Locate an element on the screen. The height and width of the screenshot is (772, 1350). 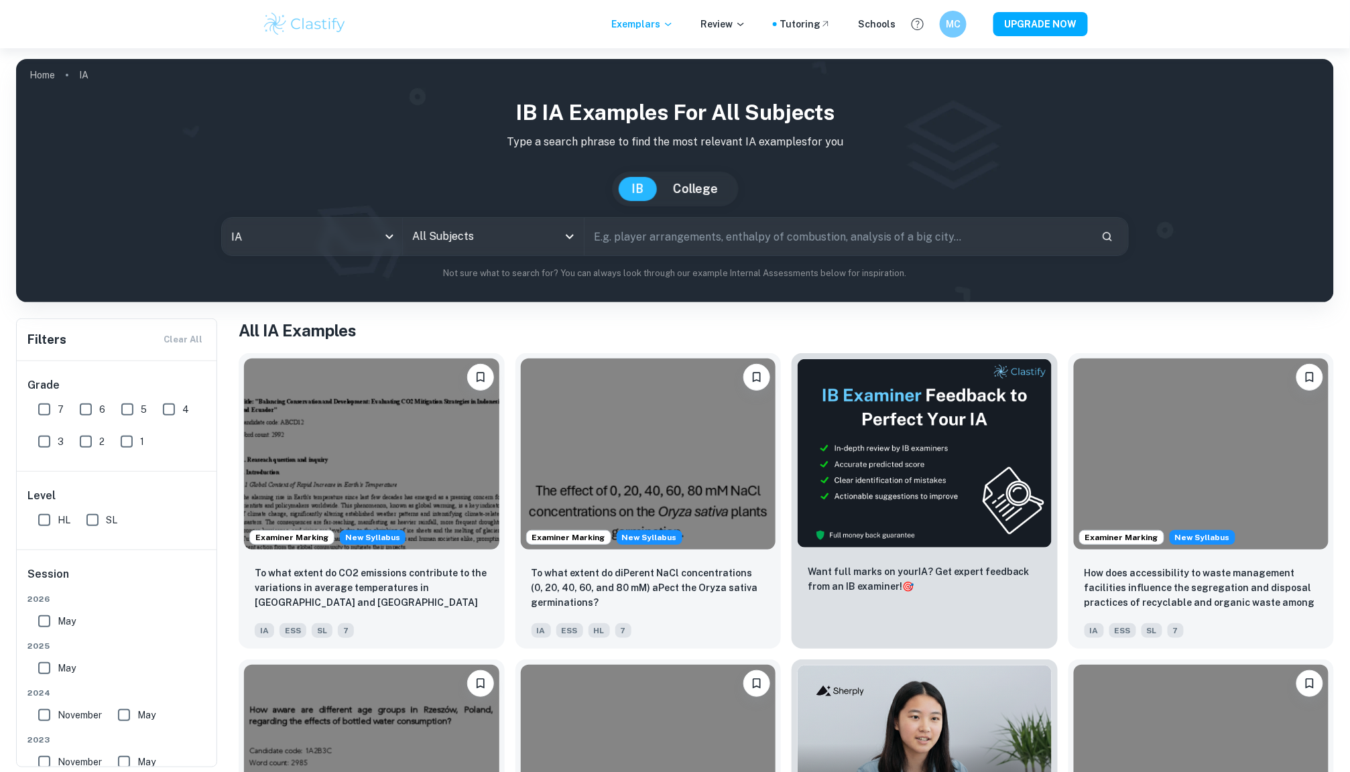
input: E.g. player arrangements, enthalpy of combustion, analysis of a big city... is located at coordinates (837, 237).